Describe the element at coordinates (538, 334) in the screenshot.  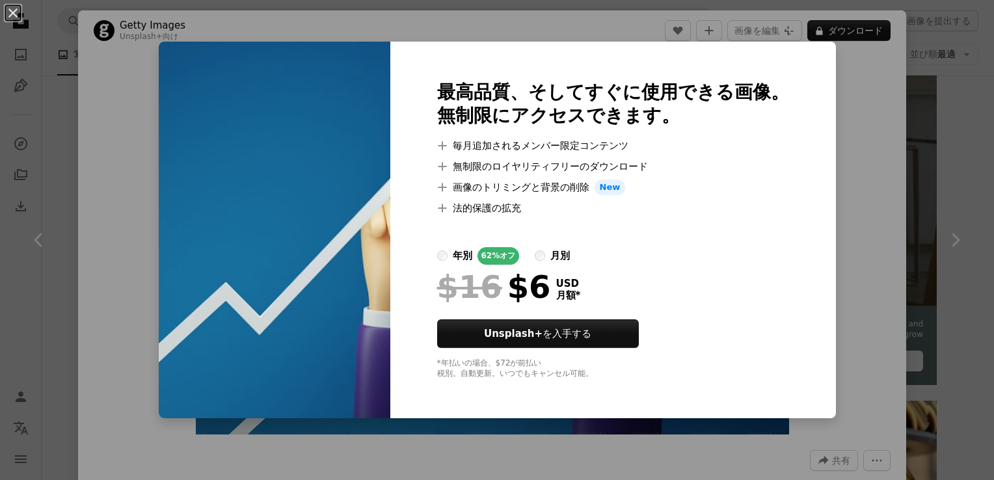
I see `button: Unsplash+を入手する` at that location.